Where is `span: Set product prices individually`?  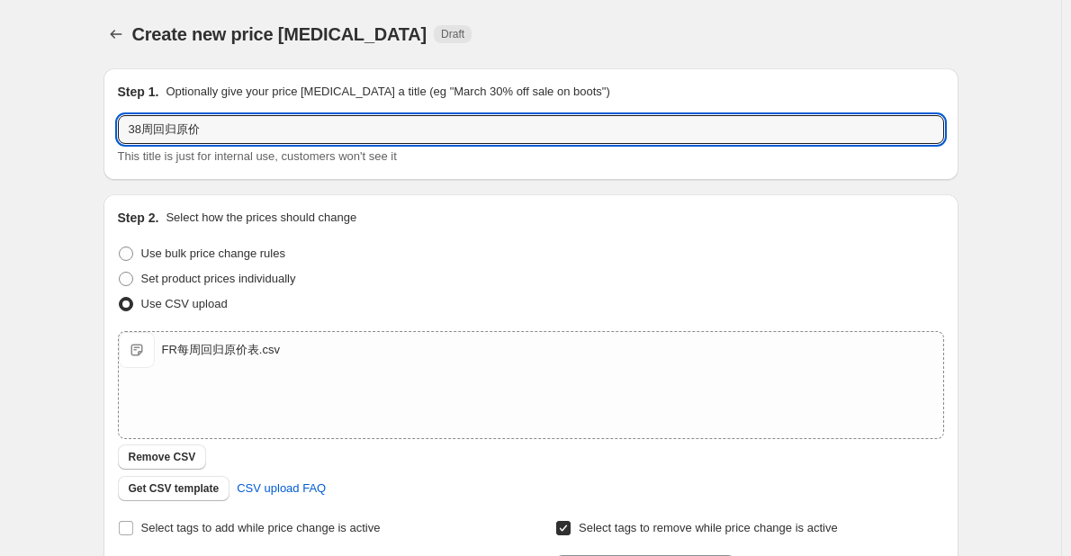 span: Set product prices individually is located at coordinates (219, 278).